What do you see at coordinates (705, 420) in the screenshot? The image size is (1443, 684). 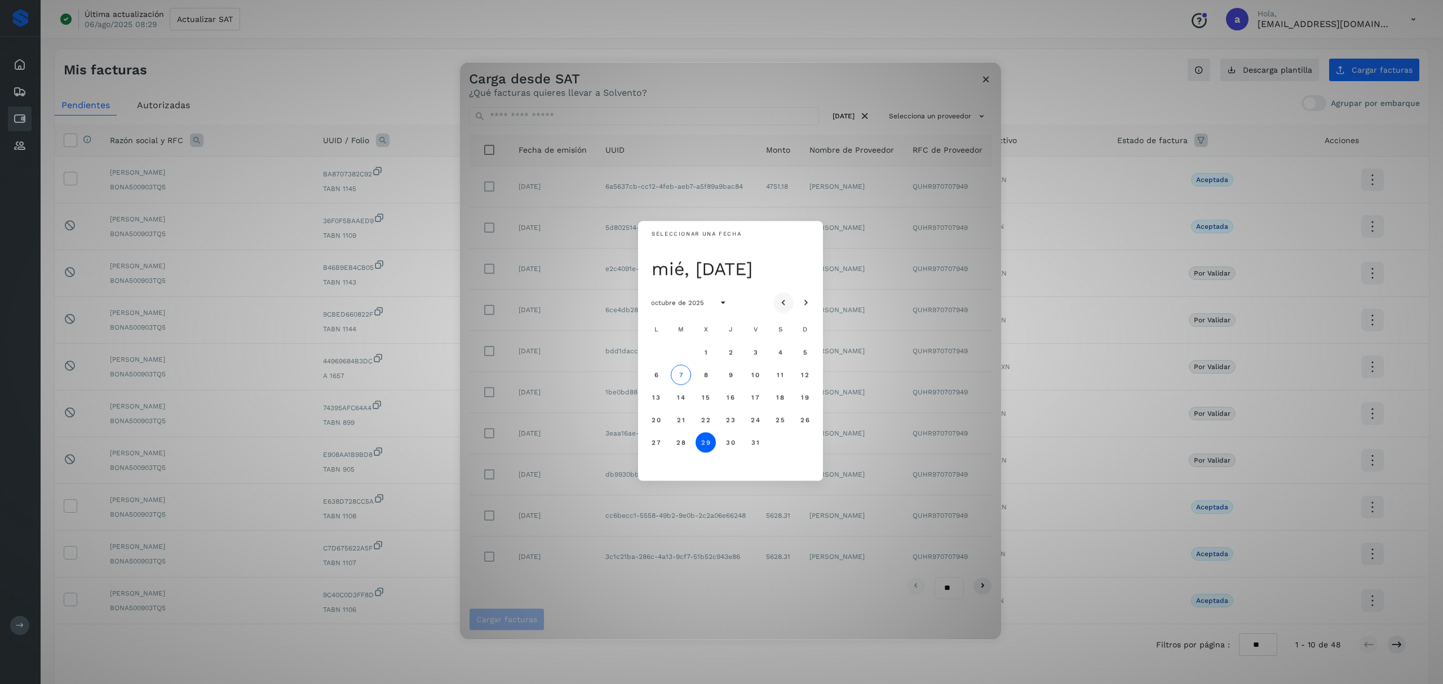 I see `span: 22` at bounding box center [705, 420].